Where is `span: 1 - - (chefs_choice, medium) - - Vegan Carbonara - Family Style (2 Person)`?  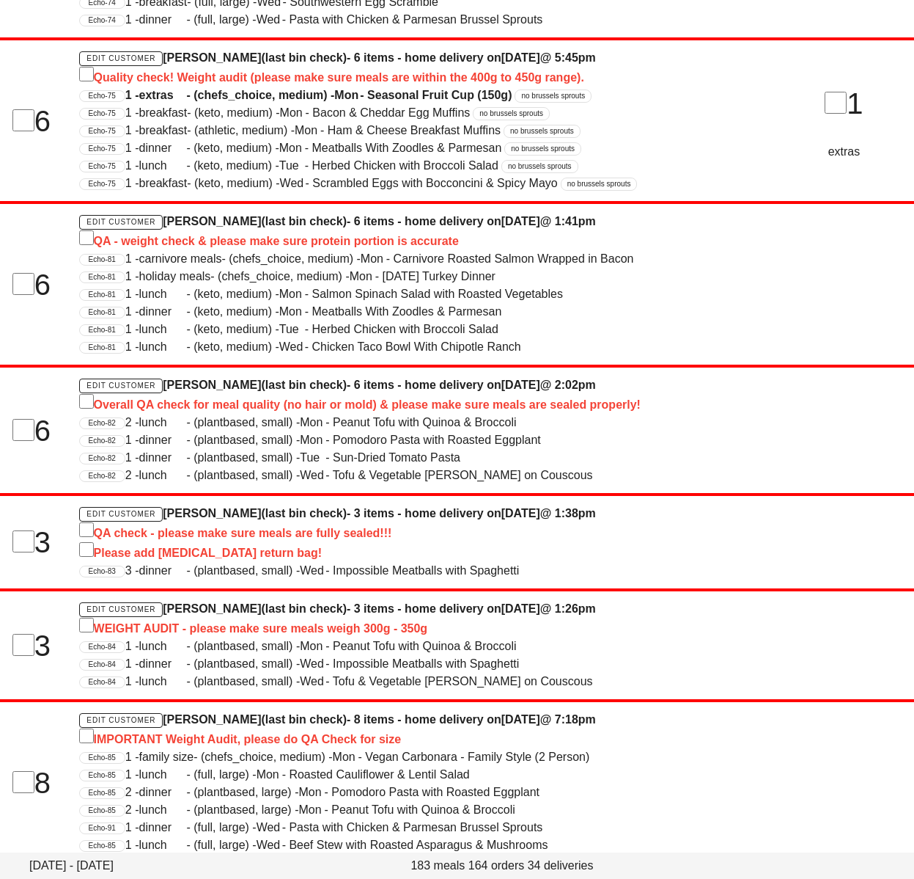 span: 1 - - (chefs_choice, medium) - - Vegan Carbonara - Family Style (2 Person) is located at coordinates (357, 756).